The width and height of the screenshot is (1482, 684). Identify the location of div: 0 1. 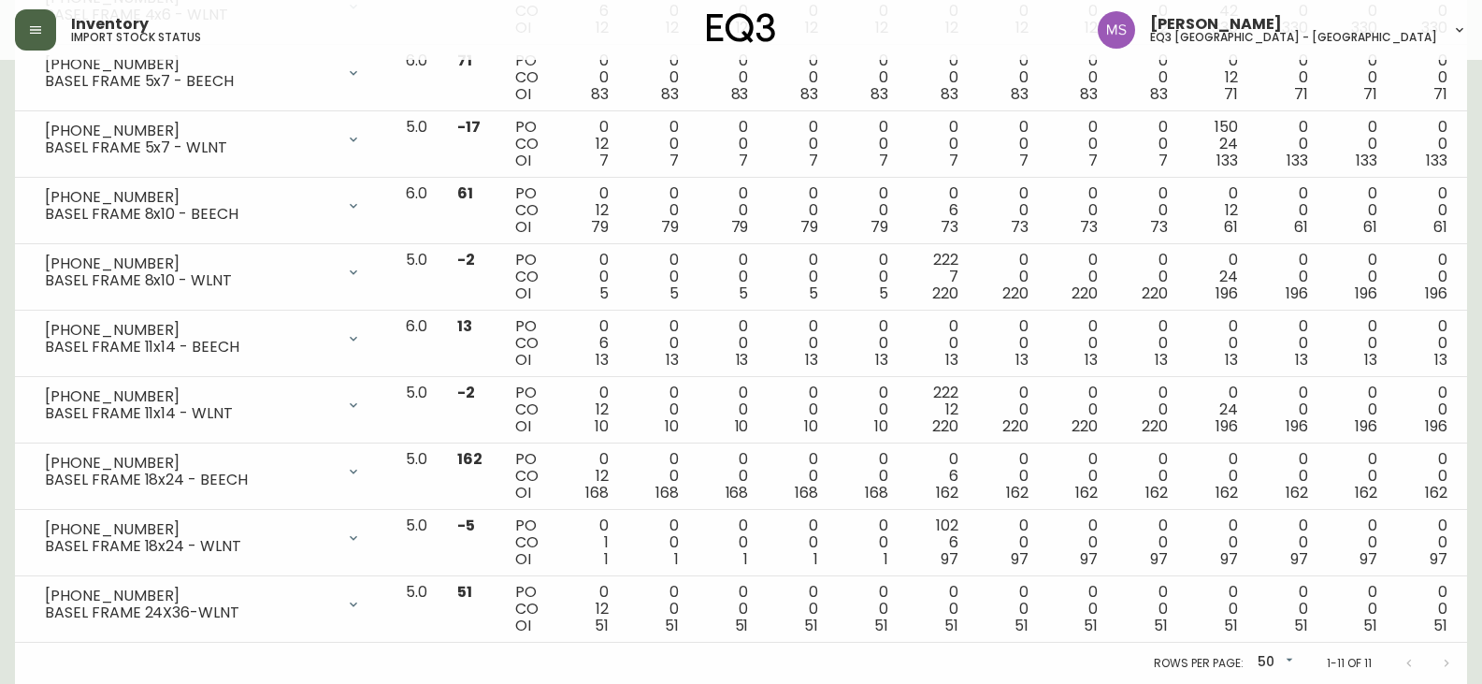
(588, 542).